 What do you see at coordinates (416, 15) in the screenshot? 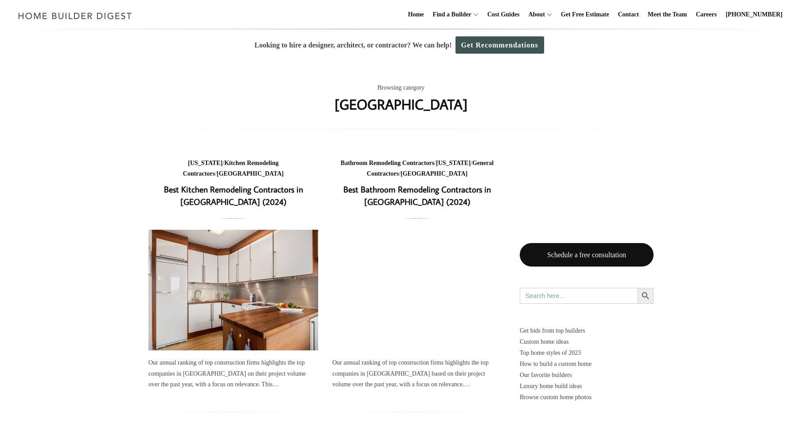
I see `a: Home` at bounding box center [416, 15].